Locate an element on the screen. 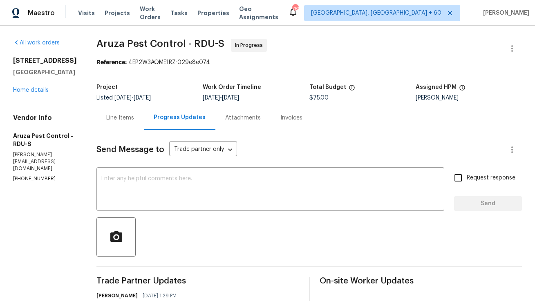 The width and height of the screenshot is (535, 301). span: Visits is located at coordinates (86, 13).